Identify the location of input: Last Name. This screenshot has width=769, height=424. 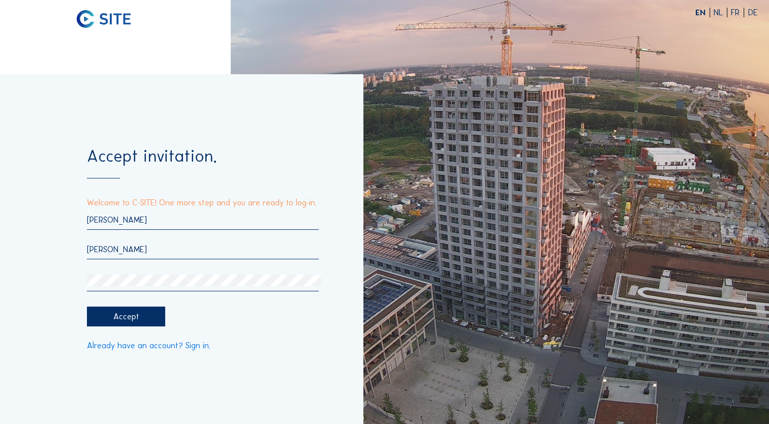
(203, 249).